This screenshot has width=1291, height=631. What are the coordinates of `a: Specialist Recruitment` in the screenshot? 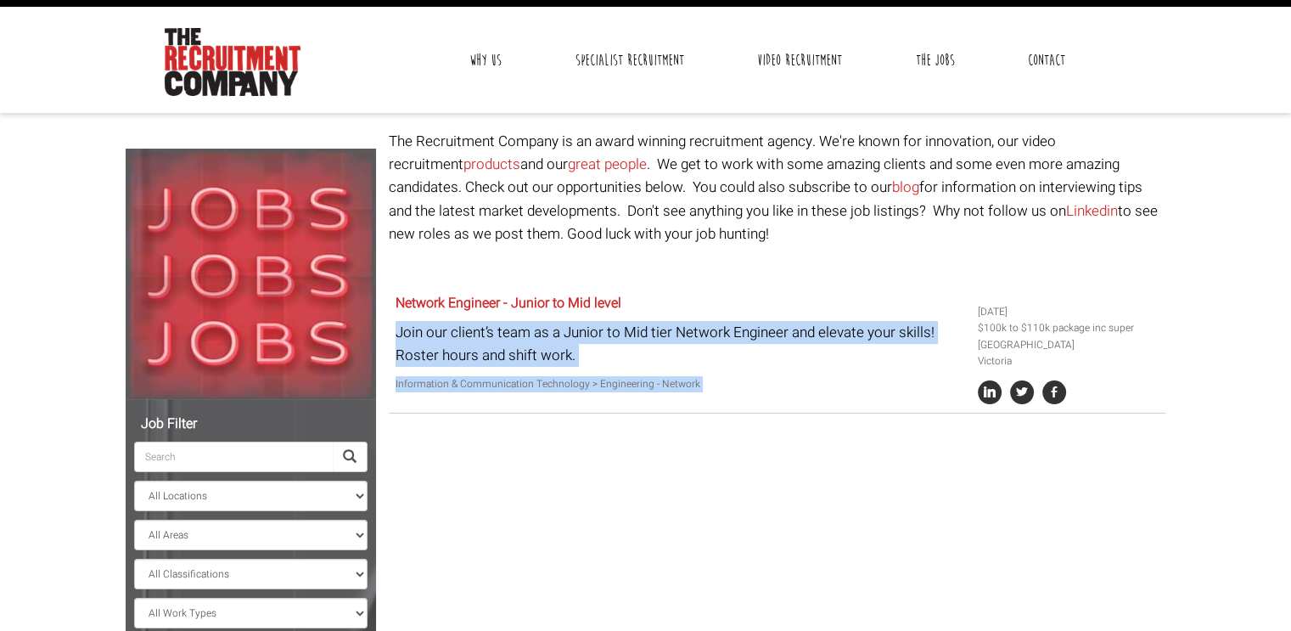 It's located at (629, 60).